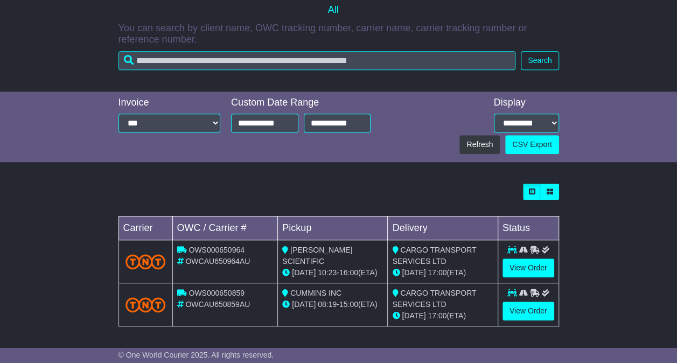  I want to click on td: Carrier, so click(145, 228).